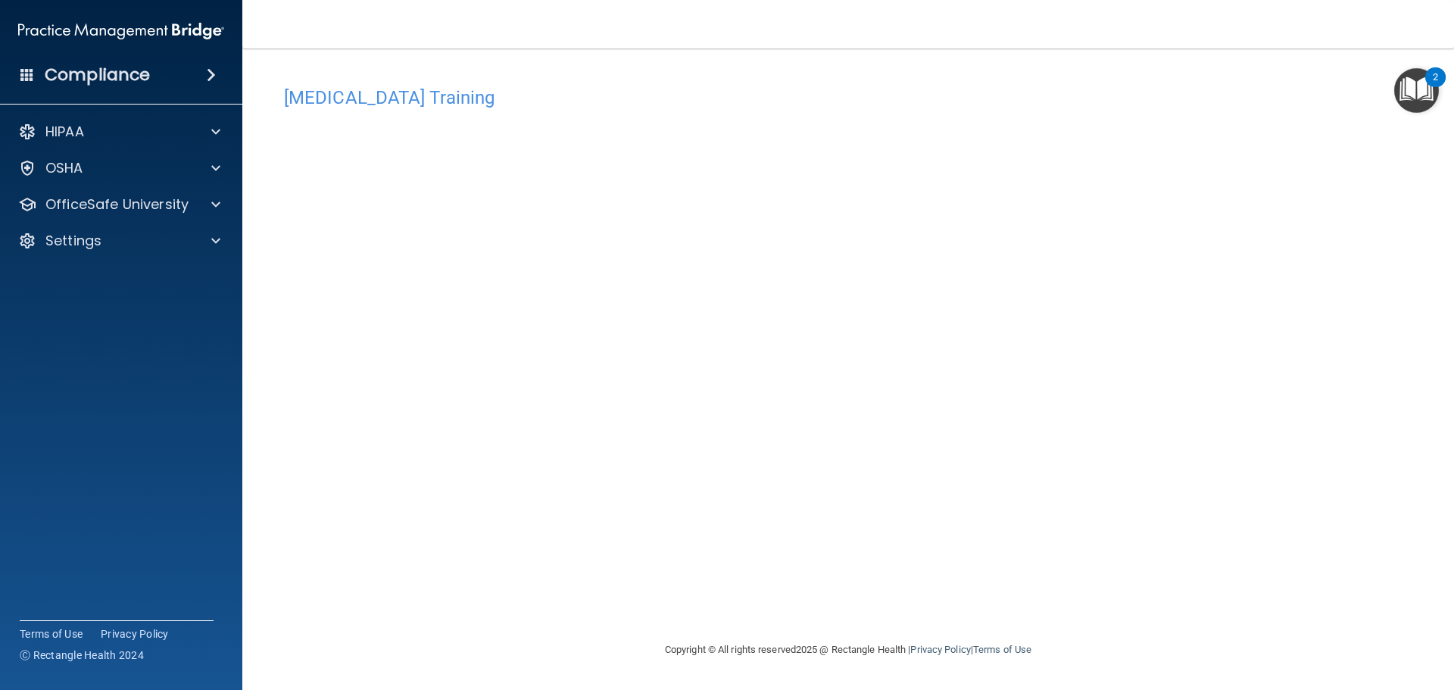  I want to click on a: OfficeSafe University, so click(119, 204).